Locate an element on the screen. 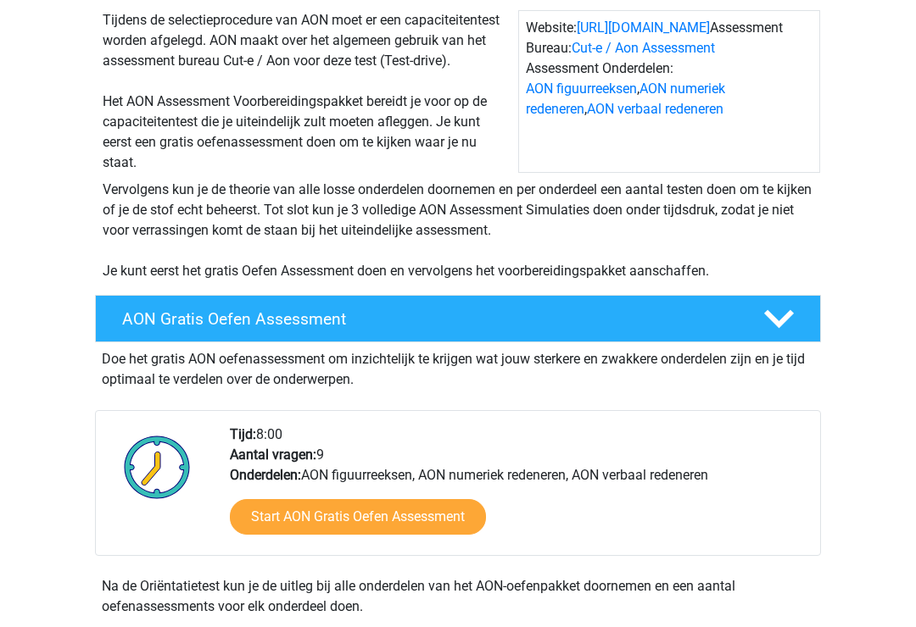 The height and width of the screenshot is (627, 916). a: AON Gratis Oefen Assessment is located at coordinates (458, 319).